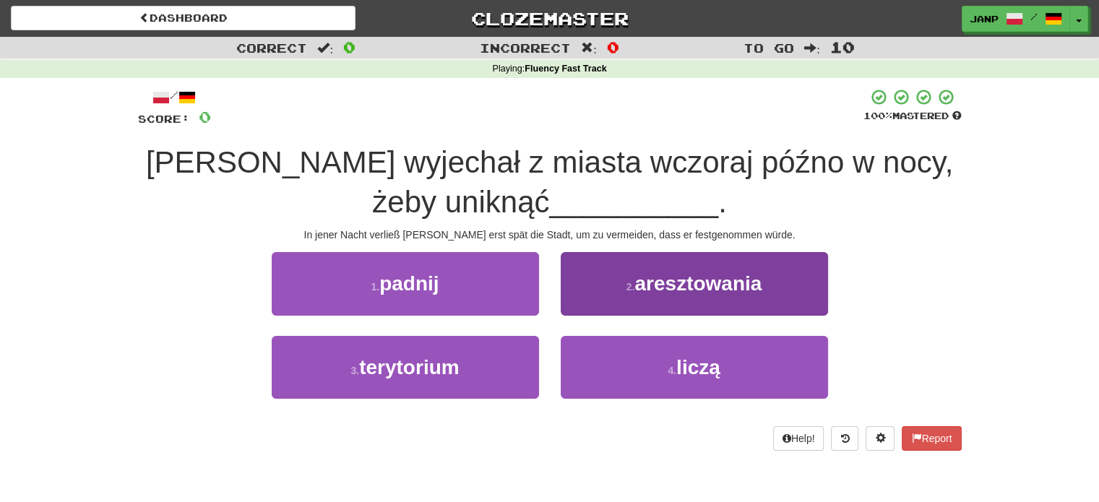 Image resolution: width=1099 pixels, height=502 pixels. What do you see at coordinates (695, 367) in the screenshot?
I see `button: 4.liczą` at bounding box center [695, 367].